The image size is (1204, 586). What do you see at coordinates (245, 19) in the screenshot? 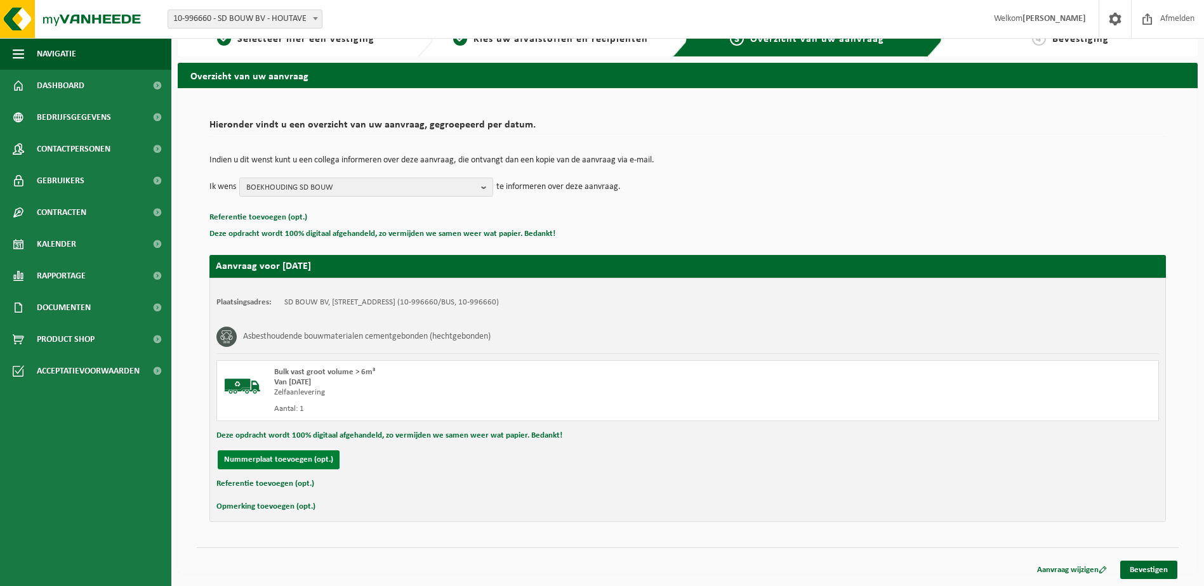
I see `span: 10-996660 - SD BOUW BV - HOUTAVE` at bounding box center [245, 19].